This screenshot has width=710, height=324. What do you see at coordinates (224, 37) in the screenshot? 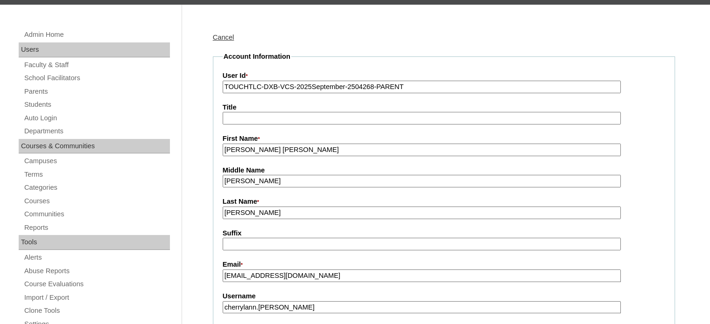
I see `a: Cancel` at bounding box center [224, 37].